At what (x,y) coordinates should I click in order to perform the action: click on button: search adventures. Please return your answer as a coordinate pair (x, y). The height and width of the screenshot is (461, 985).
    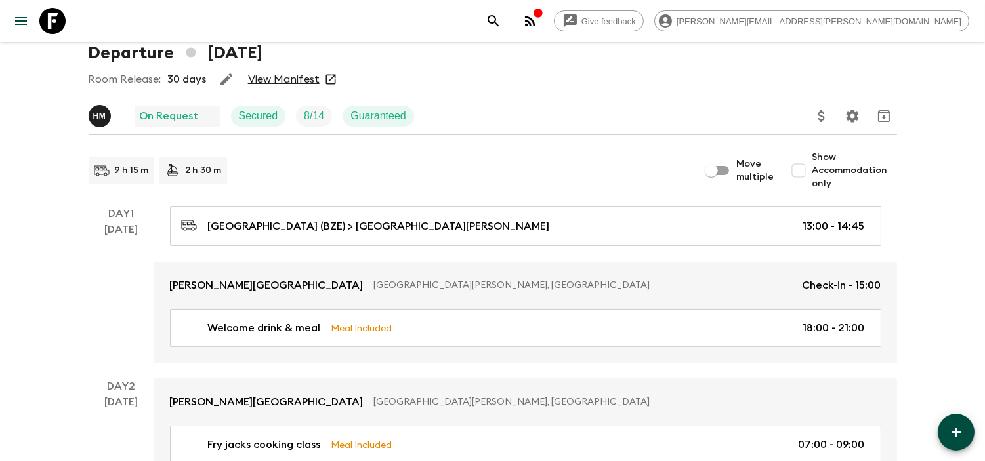
    Looking at the image, I should click on (493, 21).